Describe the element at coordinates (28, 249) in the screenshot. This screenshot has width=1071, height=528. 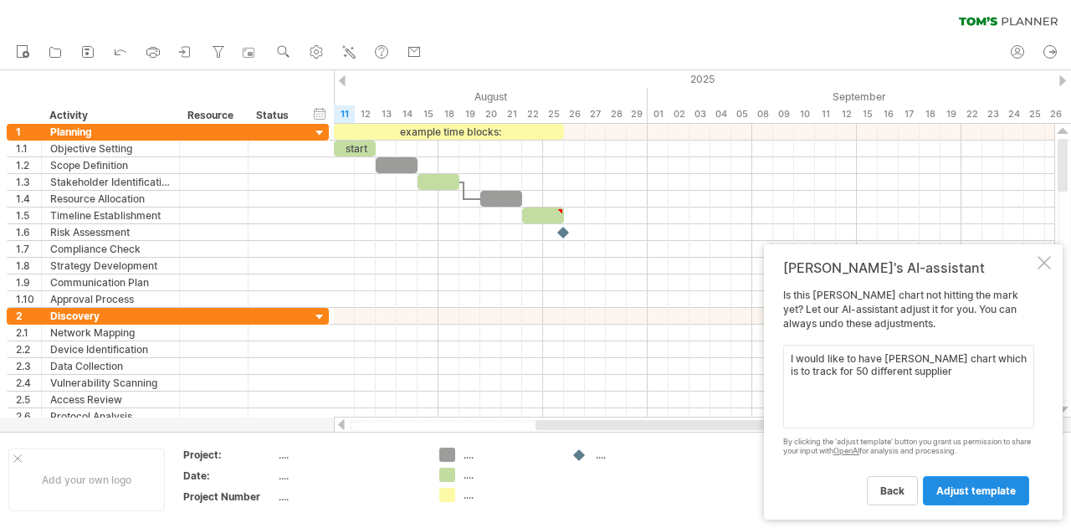
I see `div: 1.7` at that location.